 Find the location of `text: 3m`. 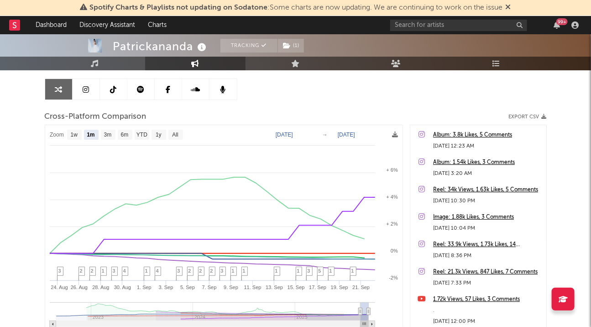

text: 3m is located at coordinates (107, 135).